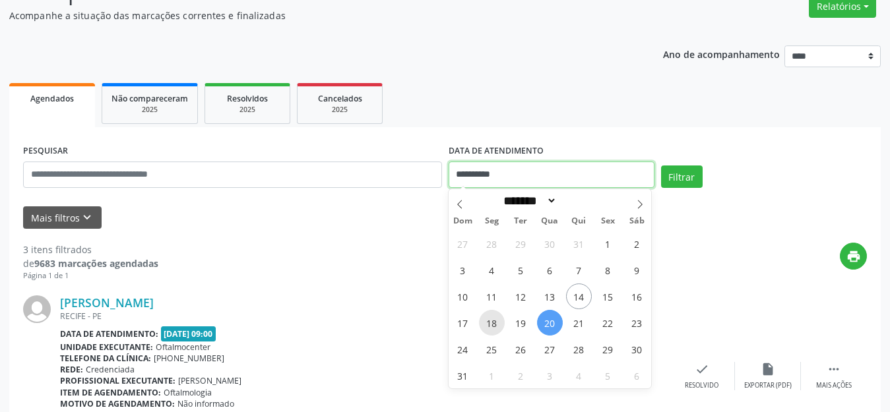 This screenshot has width=890, height=412. I want to click on span: Agosto 23, 2025, so click(637, 323).